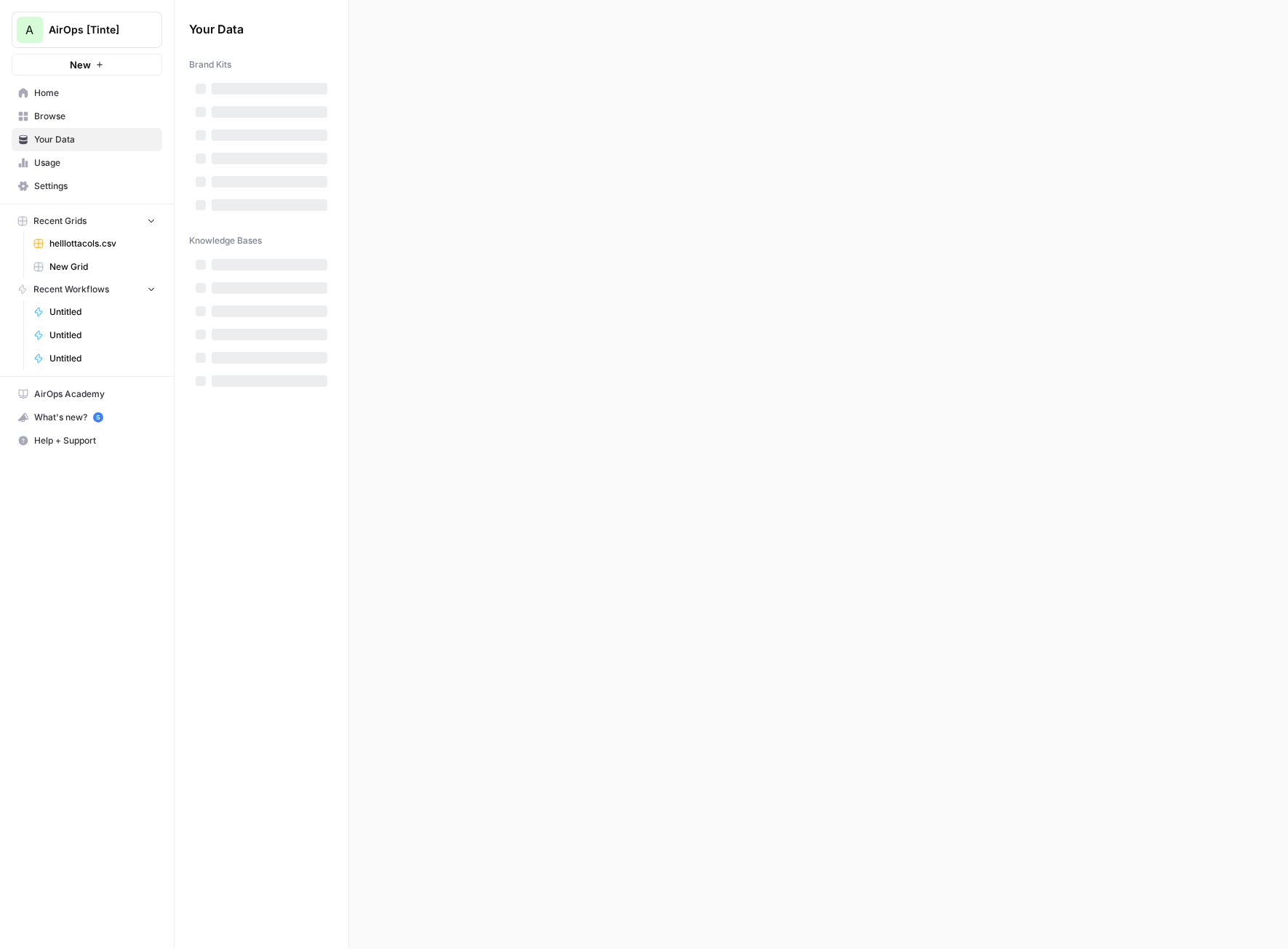 Image resolution: width=1288 pixels, height=949 pixels. What do you see at coordinates (87, 187) in the screenshot?
I see `a: Settings` at bounding box center [87, 187].